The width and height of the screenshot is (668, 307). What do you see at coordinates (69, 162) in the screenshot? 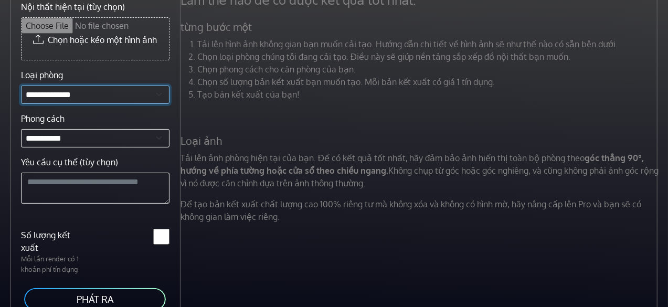
I see `font: Yêu cầu cụ thể (tùy chọn)` at bounding box center [69, 162].